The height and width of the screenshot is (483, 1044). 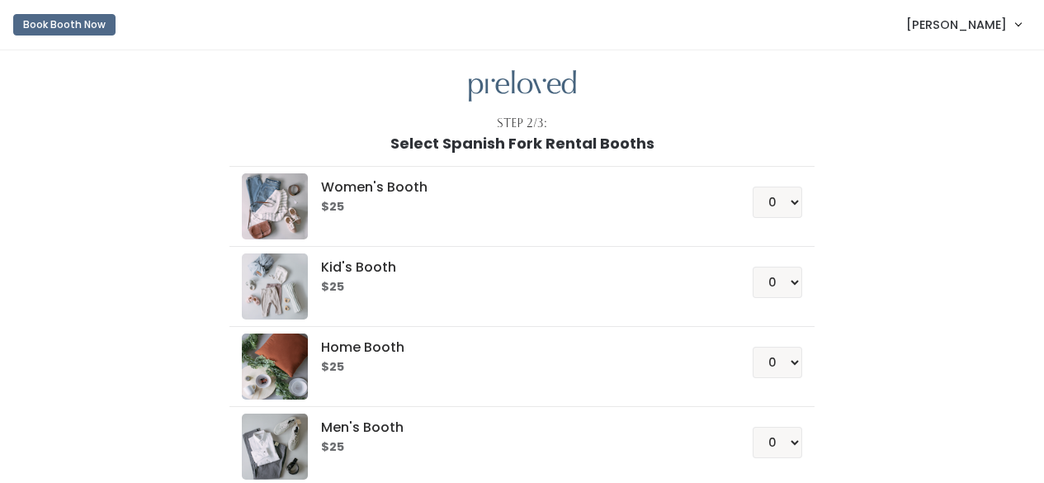 What do you see at coordinates (517, 187) in the screenshot?
I see `h5: Women's Booth` at bounding box center [517, 187].